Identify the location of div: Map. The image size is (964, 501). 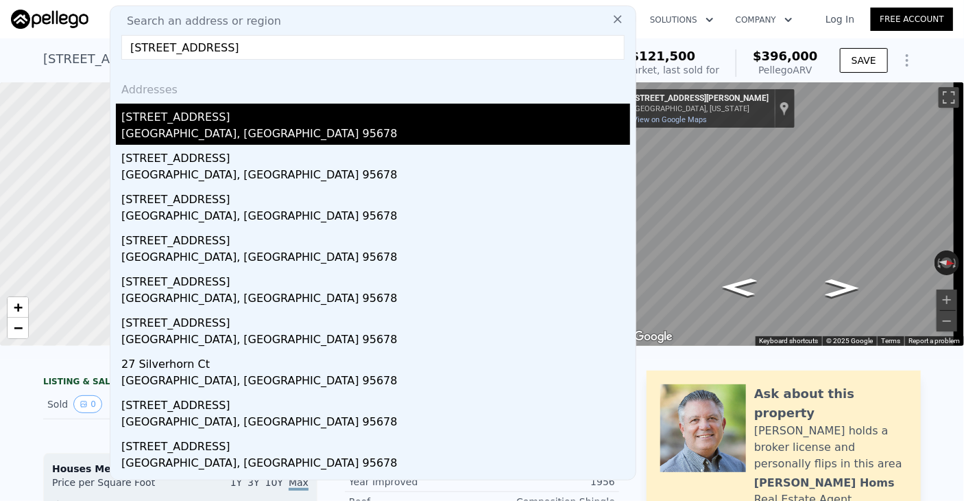
(795, 214).